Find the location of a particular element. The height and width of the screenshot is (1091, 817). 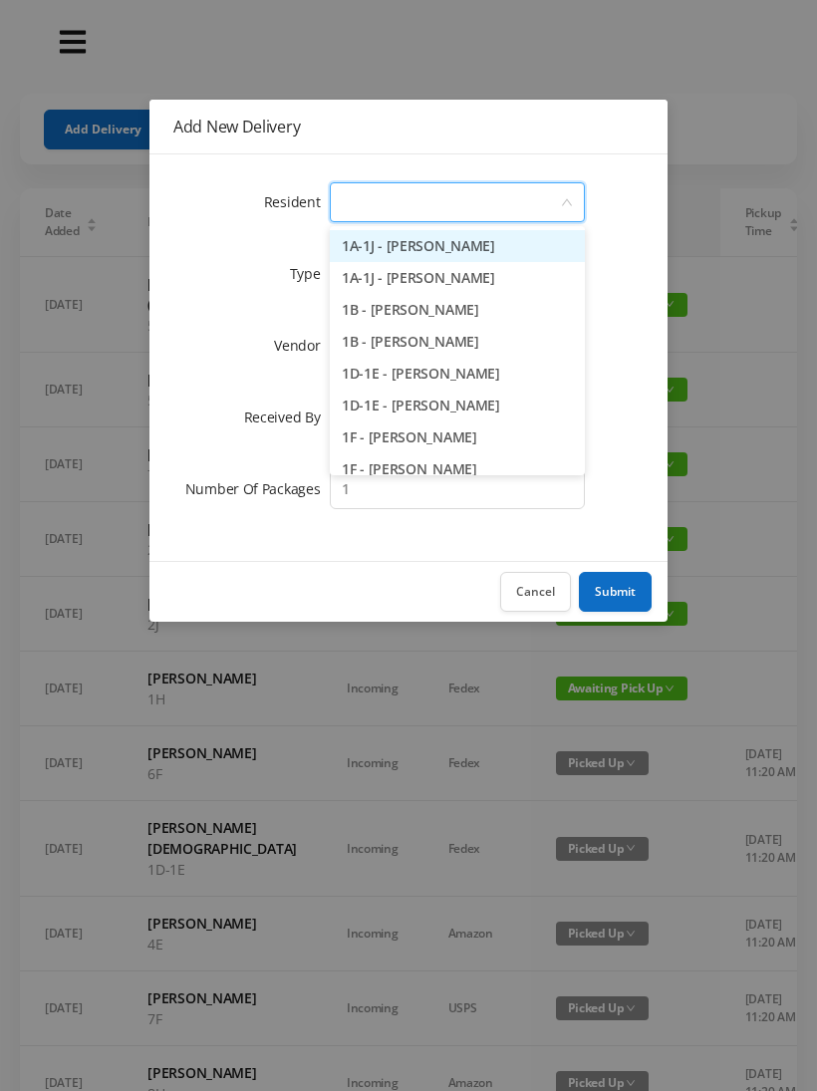

label: Resident is located at coordinates (297, 201).